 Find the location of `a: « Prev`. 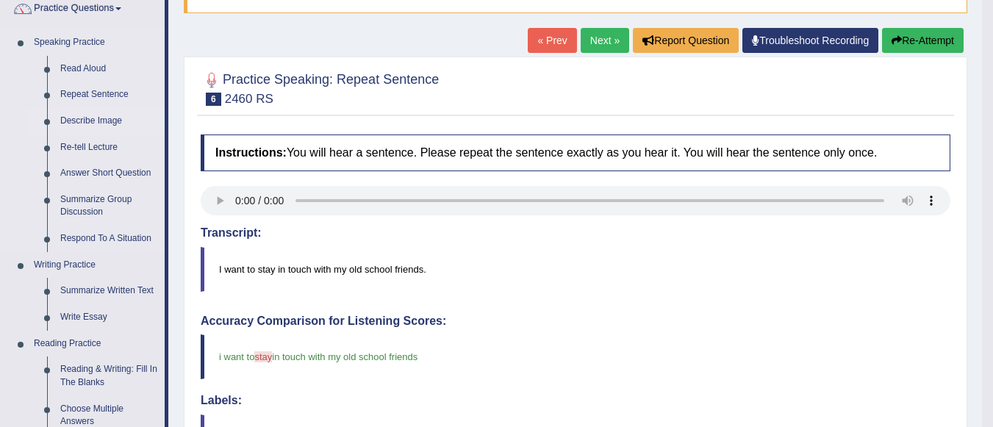

a: « Prev is located at coordinates (552, 40).